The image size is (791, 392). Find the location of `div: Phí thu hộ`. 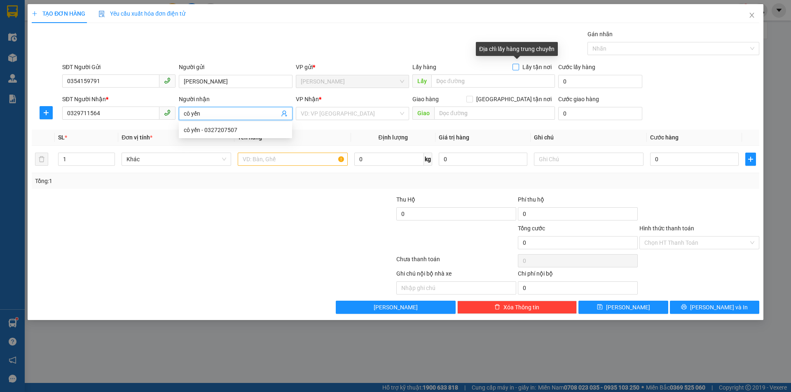

div: Phí thu hộ is located at coordinates (577, 201).